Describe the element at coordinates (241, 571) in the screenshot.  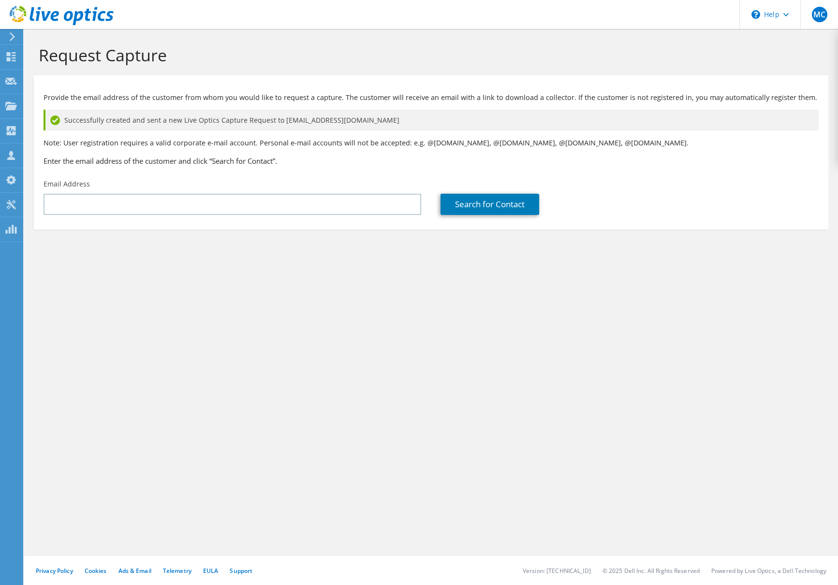
I see `a: Support` at that location.